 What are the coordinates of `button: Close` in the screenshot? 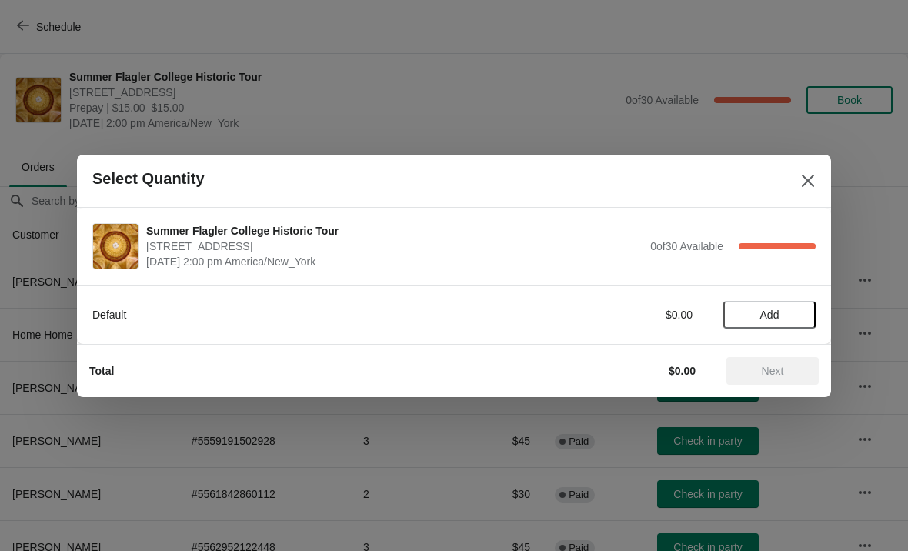 It's located at (808, 181).